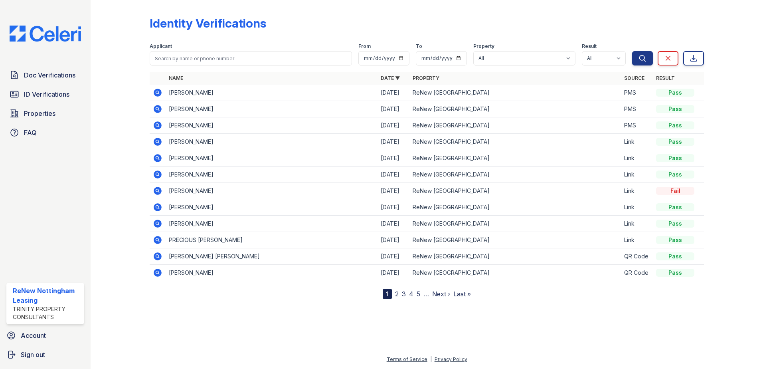 This screenshot has height=369, width=763. I want to click on img: CE_Logo_Blue-a8612792a0a2168367f1c8372b55b34899dd931a85d93a1a3d3e32e68fde9ad4.png, so click(45, 34).